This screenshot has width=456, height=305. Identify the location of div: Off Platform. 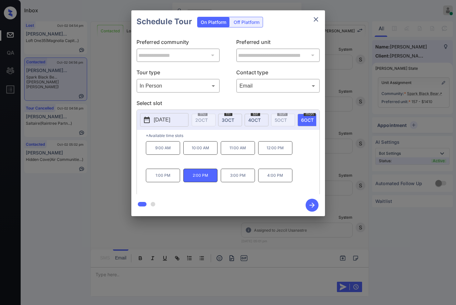
(247, 22).